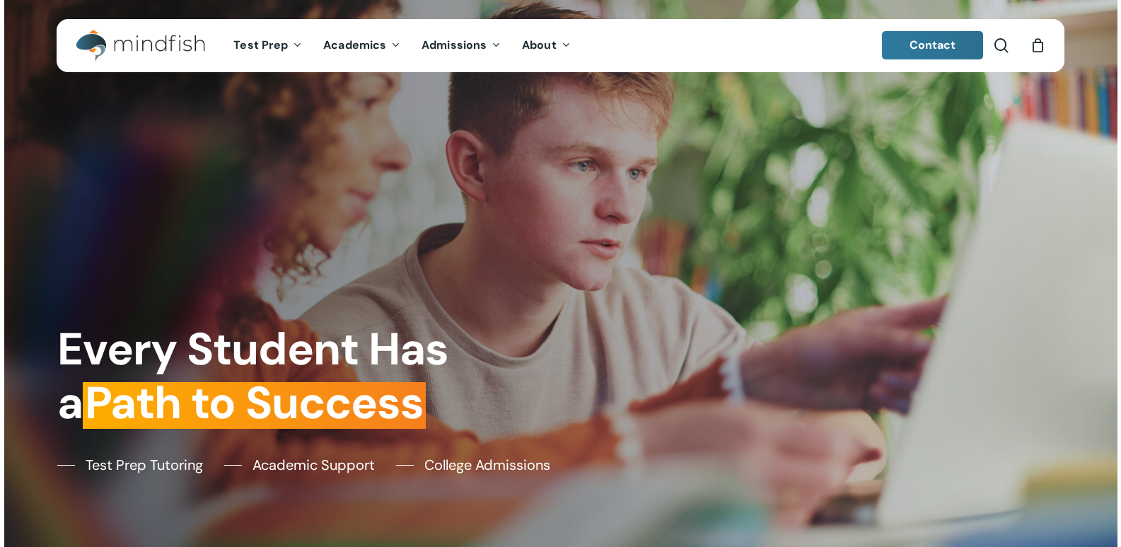  Describe the element at coordinates (260, 45) in the screenshot. I see `span: Test Prep` at that location.